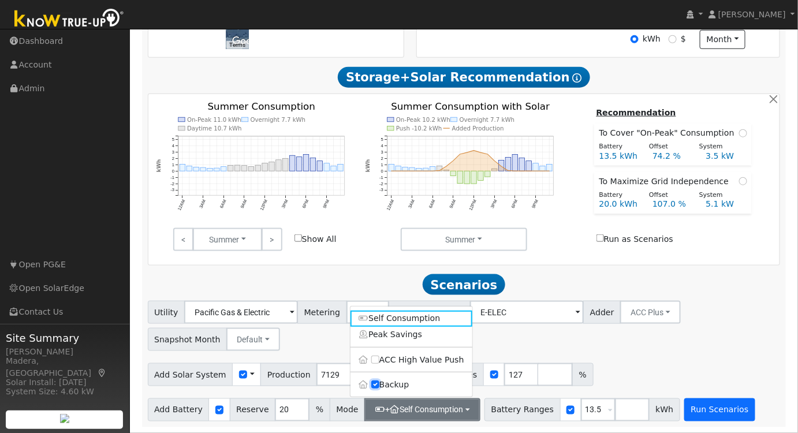 The height and width of the screenshot is (433, 798). Describe the element at coordinates (535, 204) in the screenshot. I see `text: 9PM` at that location.